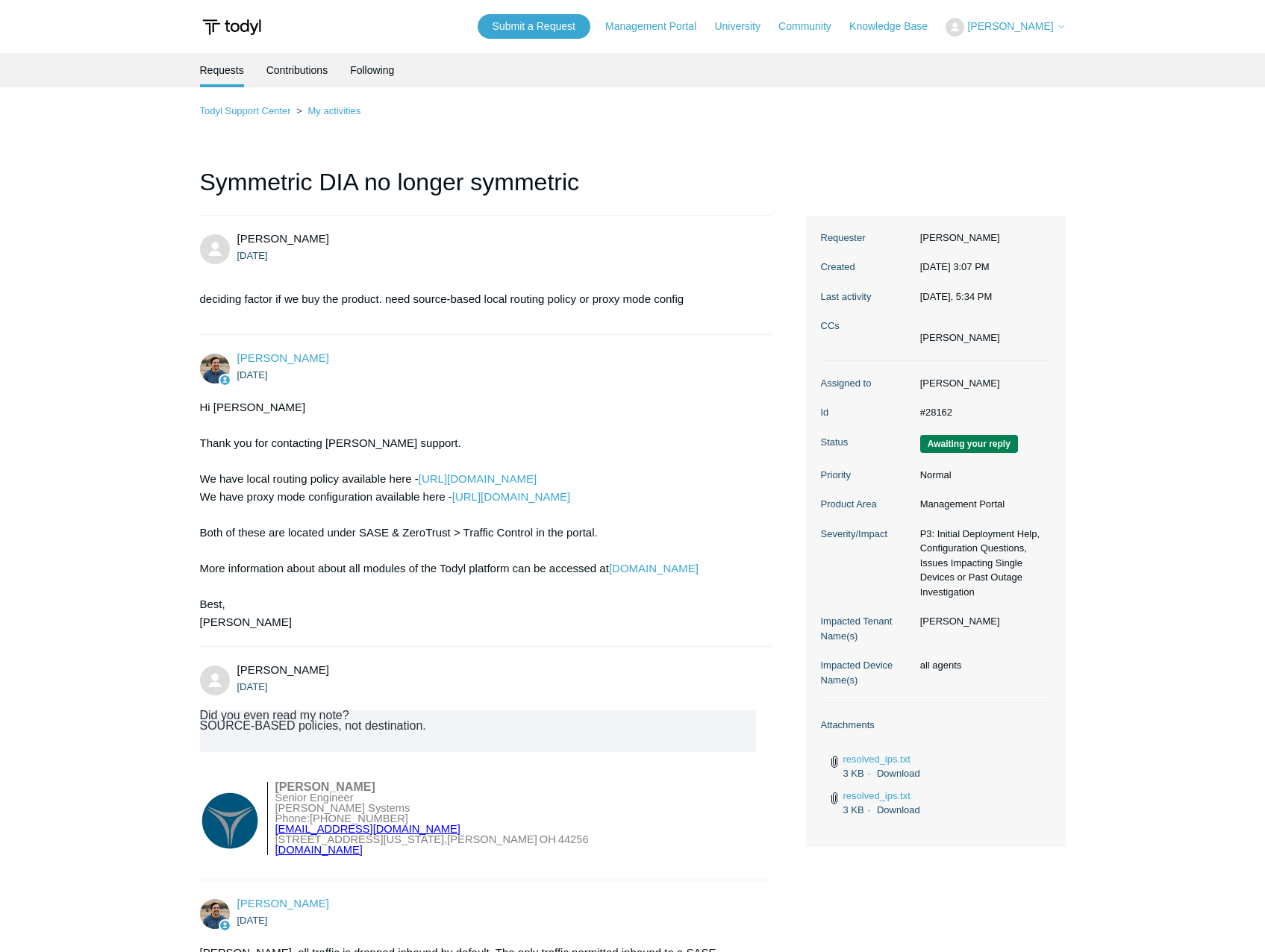  Describe the element at coordinates (333, 110) in the screenshot. I see `a: My activities` at that location.